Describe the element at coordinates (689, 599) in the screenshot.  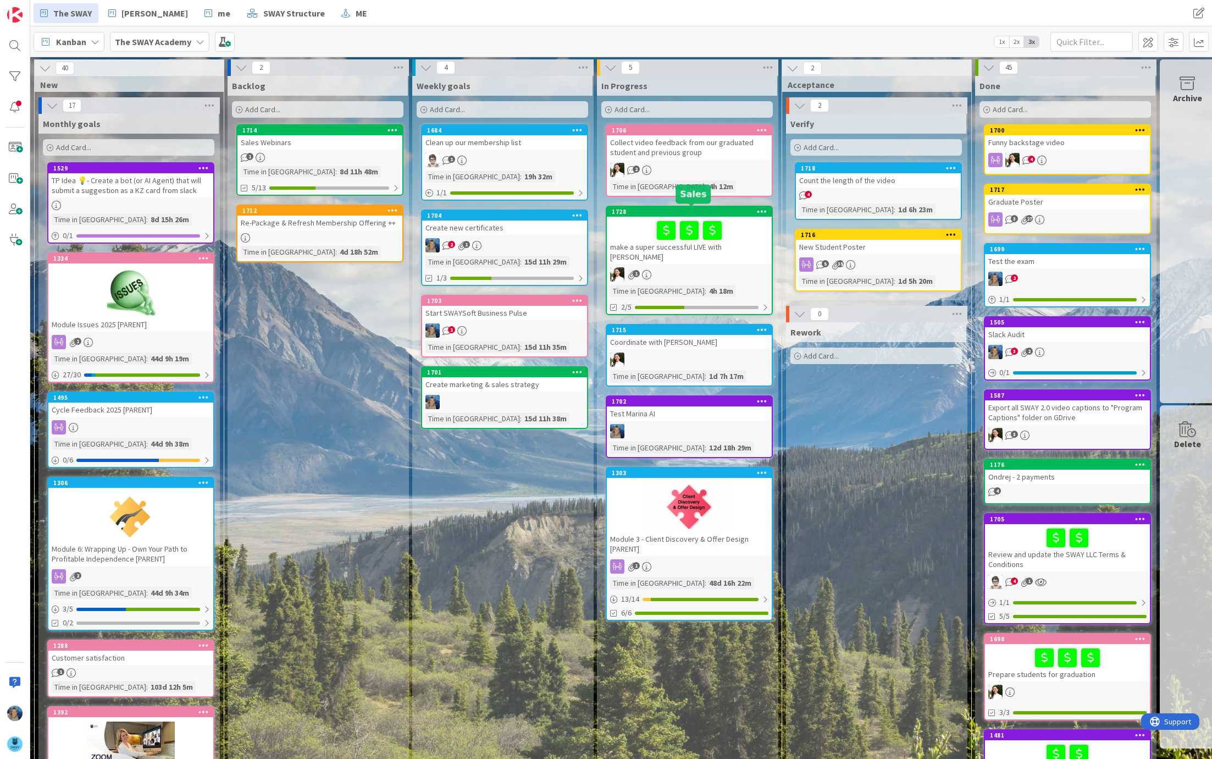
I see `div: 13/14` at that location.